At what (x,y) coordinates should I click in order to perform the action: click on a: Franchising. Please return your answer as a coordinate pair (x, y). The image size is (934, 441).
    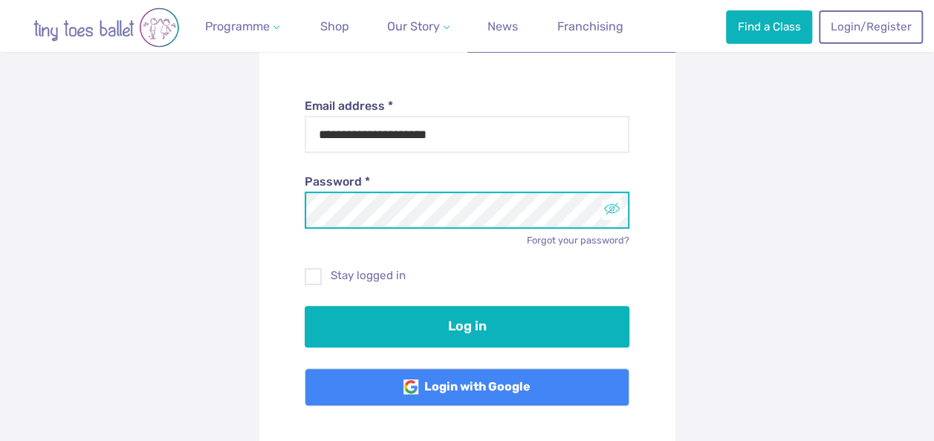
    Looking at the image, I should click on (590, 27).